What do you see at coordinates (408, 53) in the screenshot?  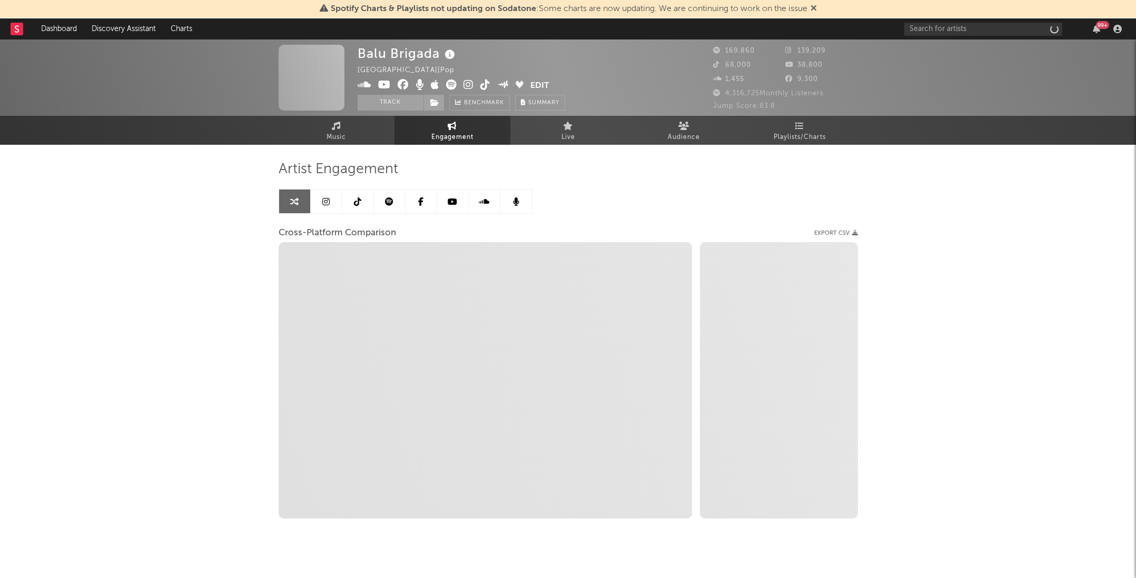 I see `div: Balu Brigada` at bounding box center [408, 53].